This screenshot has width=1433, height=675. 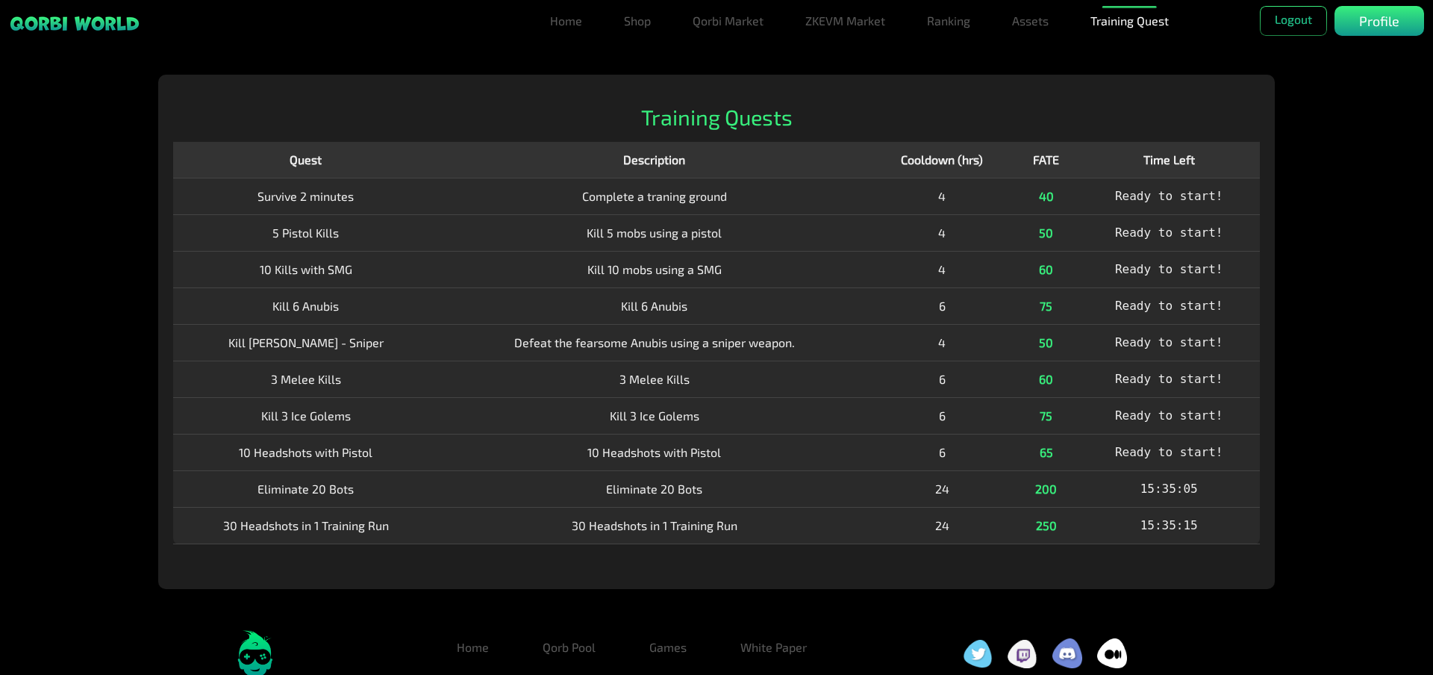 I want to click on button: Logout, so click(x=1293, y=21).